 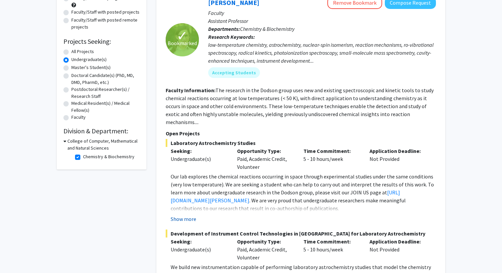 I want to click on label: Undergraduate(s), so click(x=89, y=59).